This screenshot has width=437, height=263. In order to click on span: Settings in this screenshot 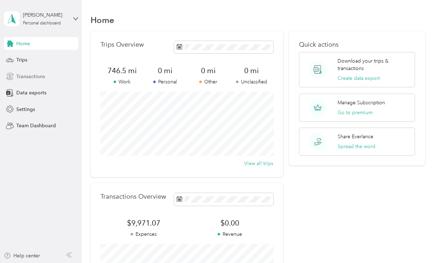, I will do `click(25, 109)`.